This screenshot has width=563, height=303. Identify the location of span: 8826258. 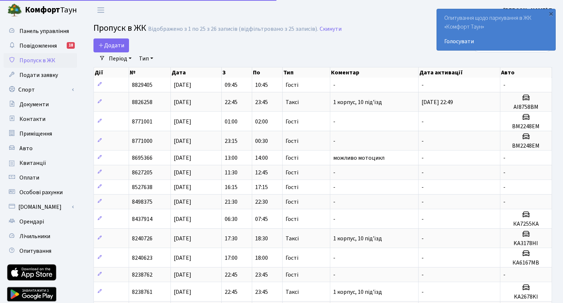
(142, 102).